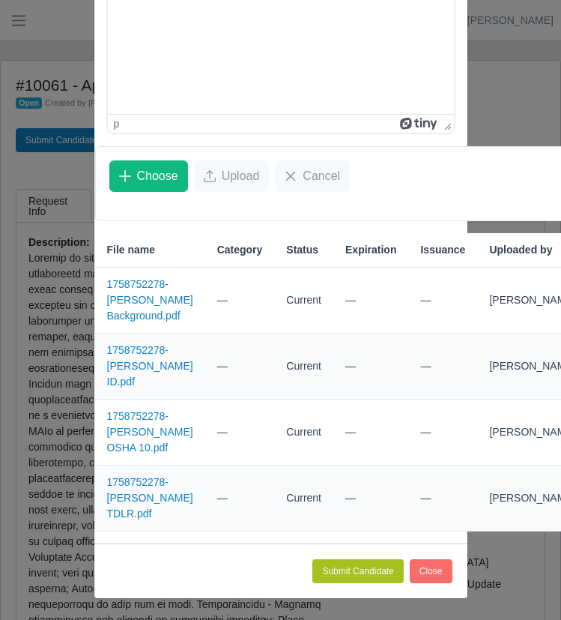 The width and height of the screenshot is (561, 620). What do you see at coordinates (419, 124) in the screenshot?
I see `a: Powered by Tiny` at bounding box center [419, 124].